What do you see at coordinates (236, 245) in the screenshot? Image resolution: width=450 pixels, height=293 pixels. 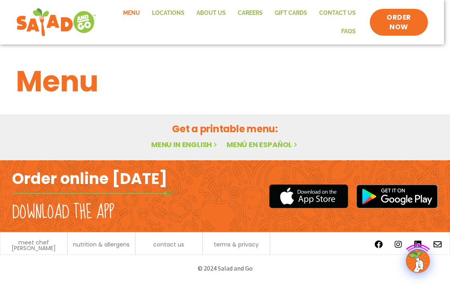 I see `a: terms & privacy` at bounding box center [236, 245].